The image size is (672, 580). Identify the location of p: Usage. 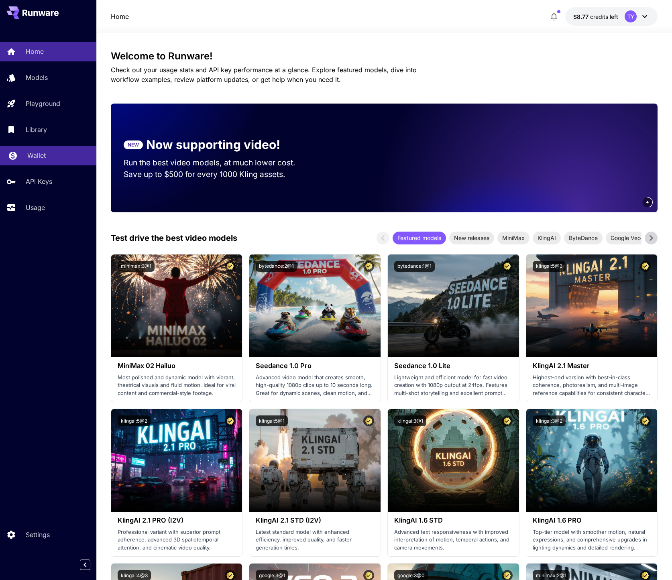
(35, 208).